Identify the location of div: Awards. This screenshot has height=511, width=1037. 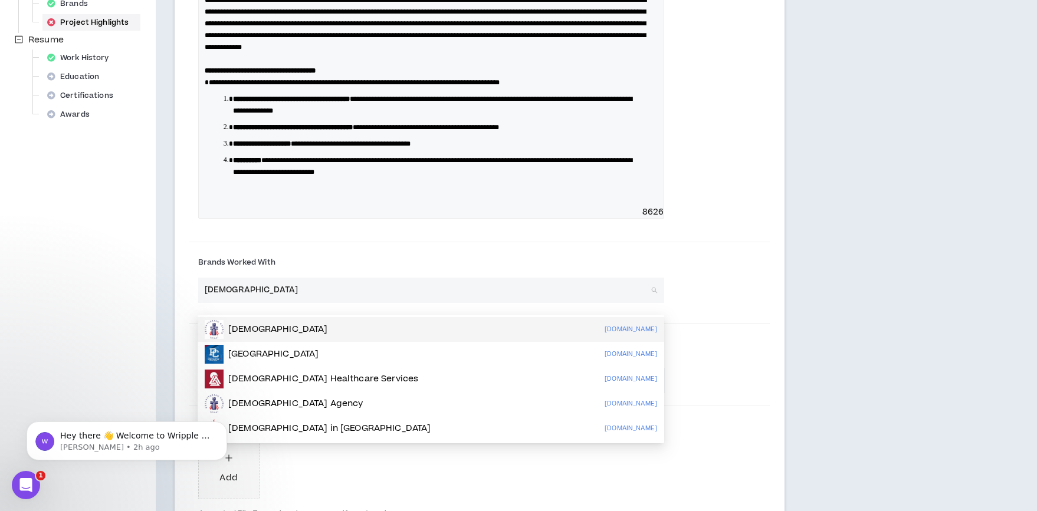
(72, 114).